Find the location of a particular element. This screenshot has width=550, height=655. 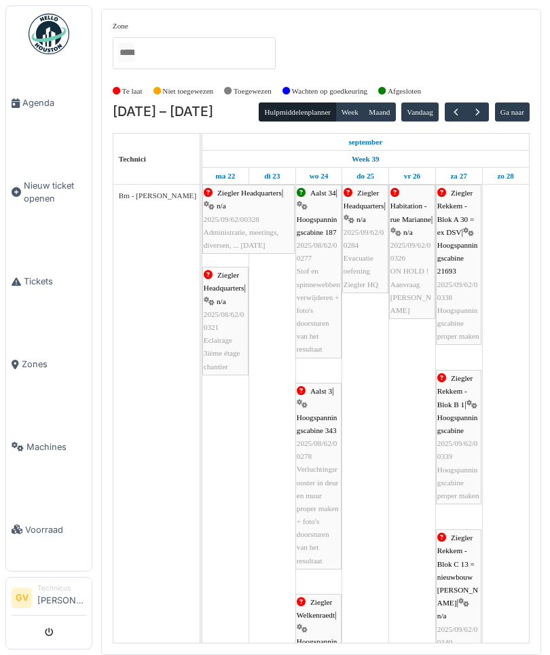

label: Toegewezen is located at coordinates (253, 91).